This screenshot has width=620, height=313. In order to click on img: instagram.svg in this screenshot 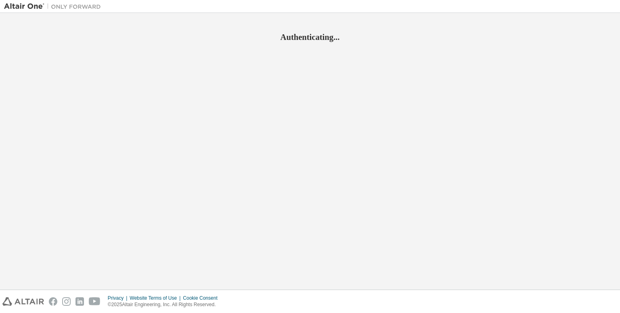, I will do `click(66, 302)`.